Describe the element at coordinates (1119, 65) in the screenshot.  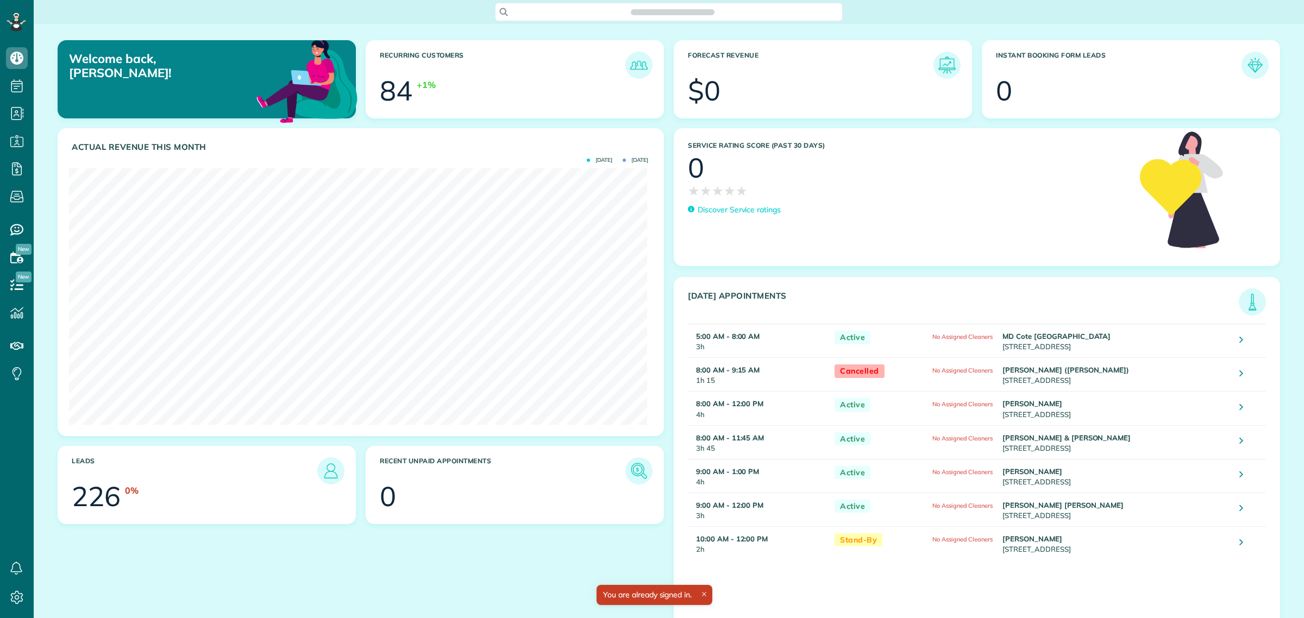
I see `h3: Instant Booking Form Leads` at that location.